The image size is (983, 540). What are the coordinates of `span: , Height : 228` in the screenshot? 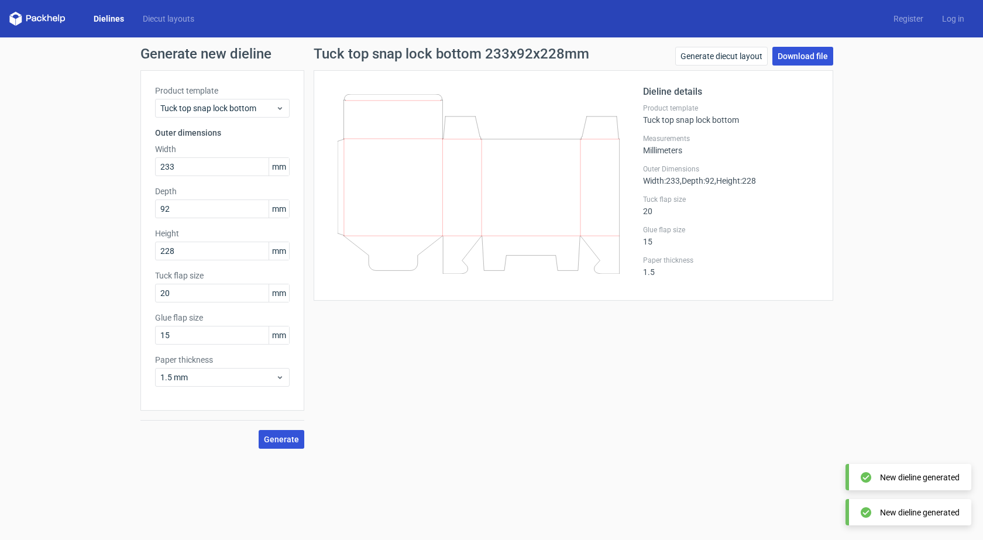 It's located at (735, 181).